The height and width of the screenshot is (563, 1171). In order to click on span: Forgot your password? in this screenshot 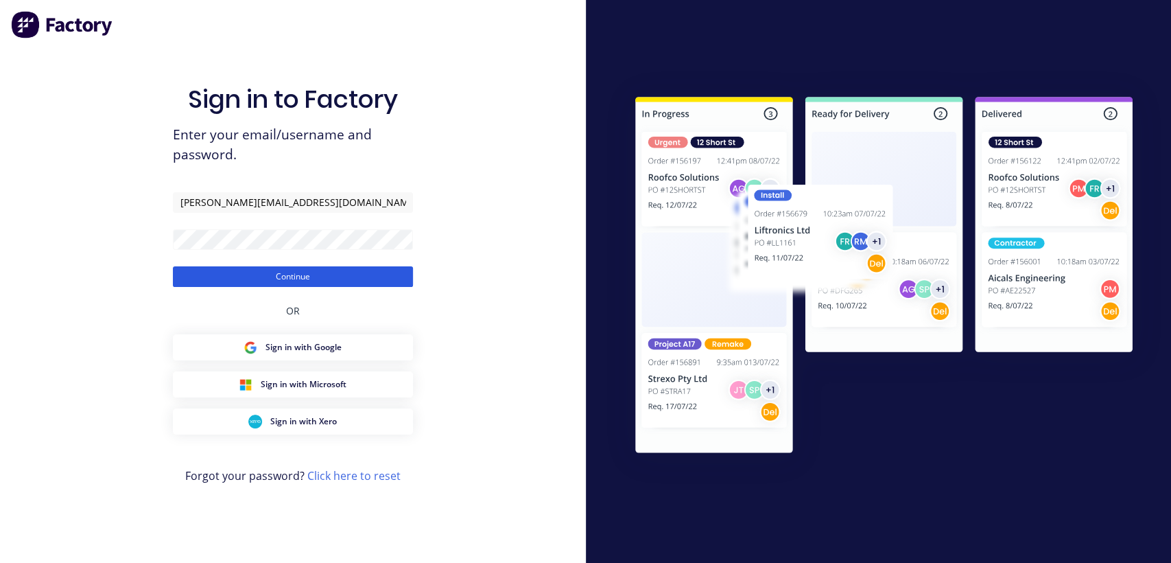, I will do `click(293, 475)`.